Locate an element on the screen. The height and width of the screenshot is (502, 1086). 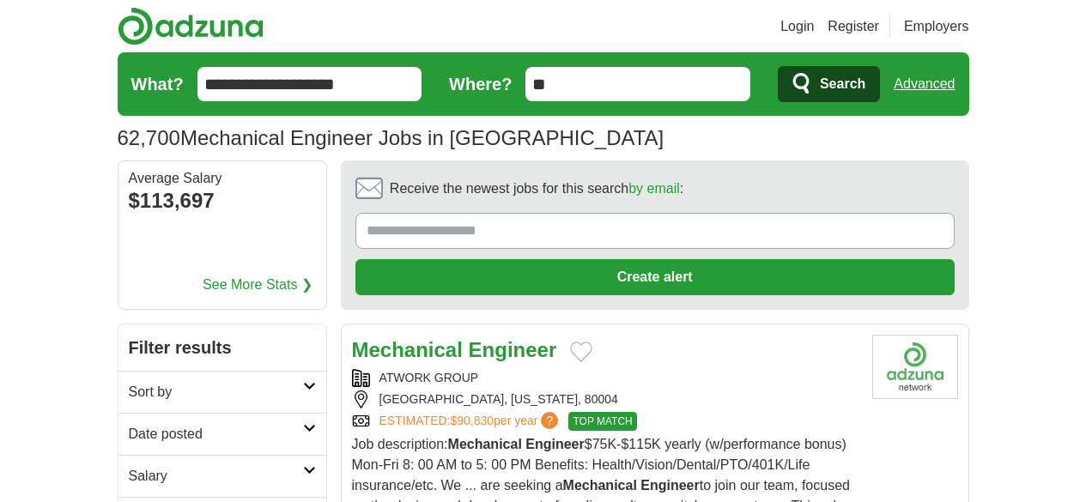
a: Salary is located at coordinates (222, 475).